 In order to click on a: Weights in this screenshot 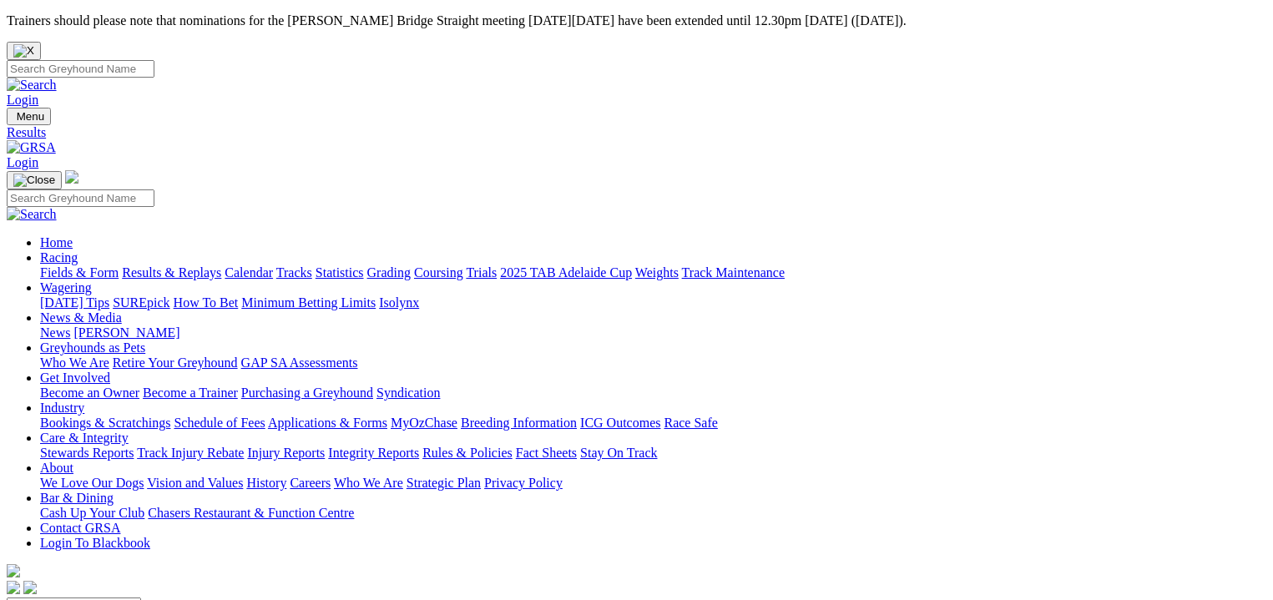, I will do `click(657, 272)`.